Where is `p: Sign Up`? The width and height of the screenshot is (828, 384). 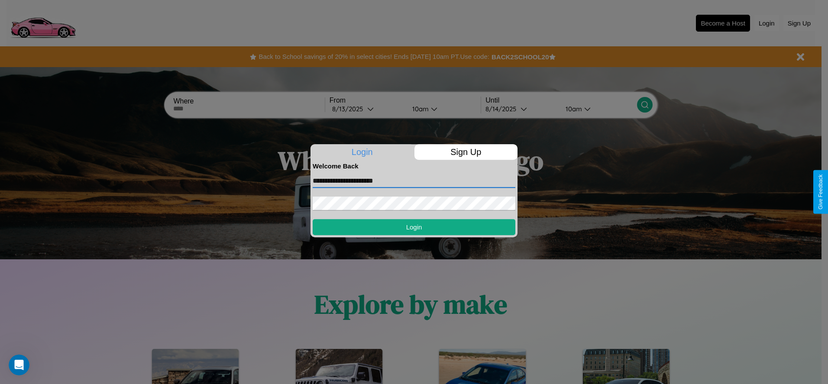
p: Sign Up is located at coordinates (466, 152).